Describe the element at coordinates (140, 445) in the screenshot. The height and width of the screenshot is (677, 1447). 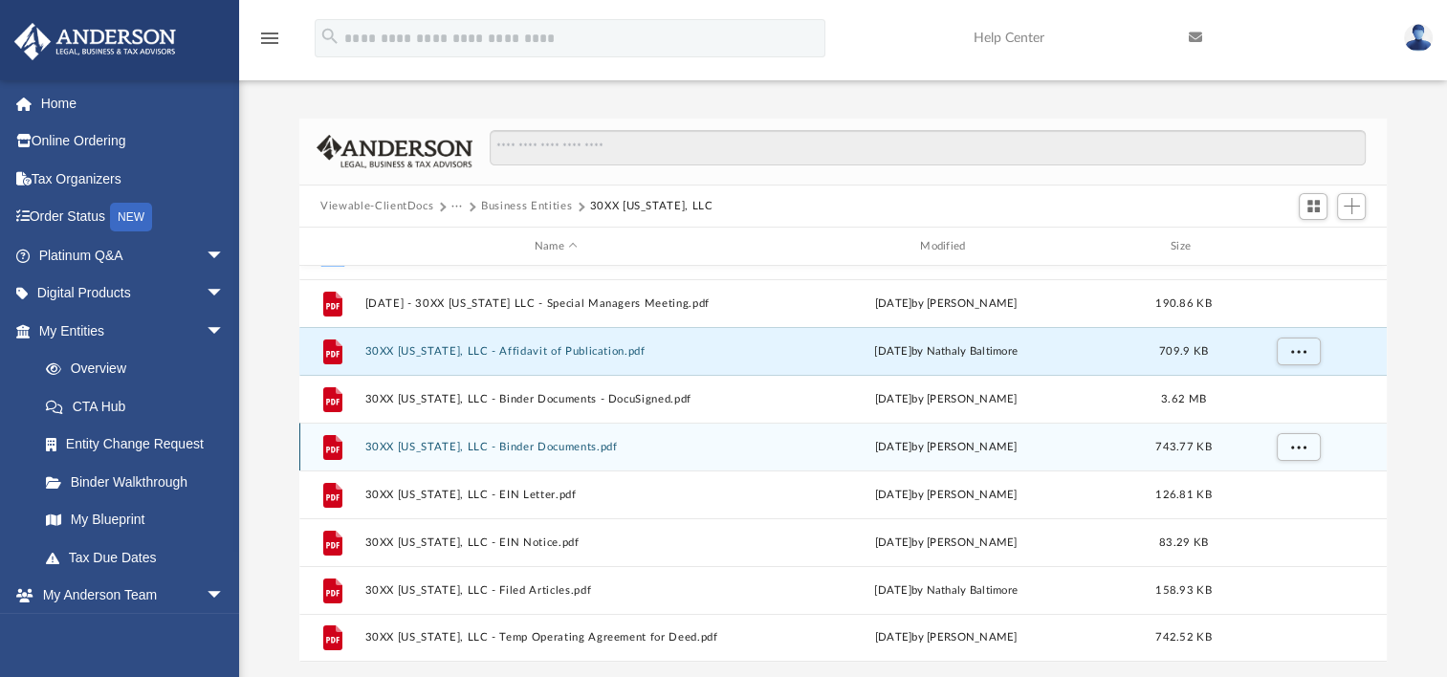
I see `a: Entity Change Request` at that location.